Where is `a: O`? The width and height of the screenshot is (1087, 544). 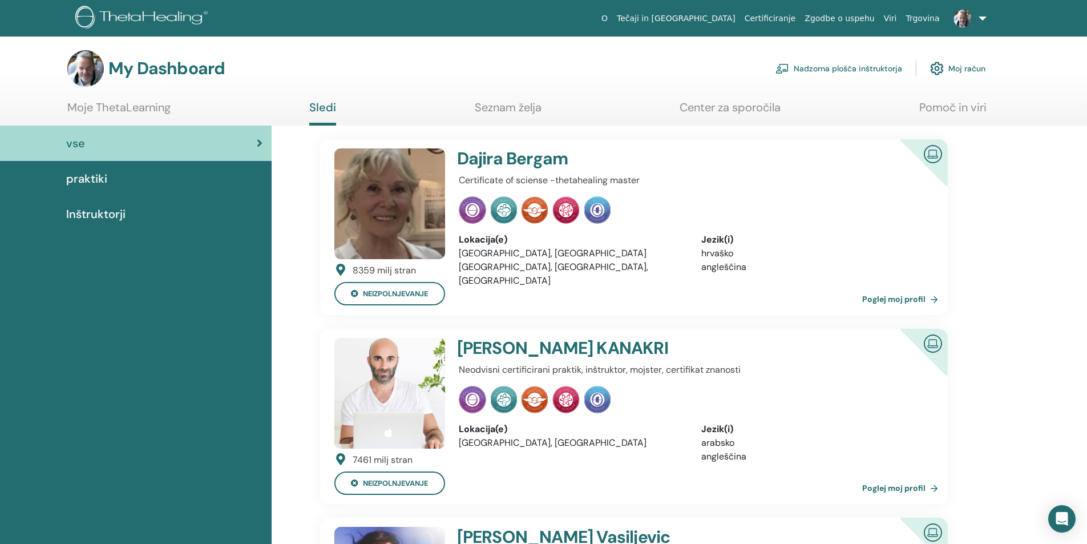 a: O is located at coordinates (604, 18).